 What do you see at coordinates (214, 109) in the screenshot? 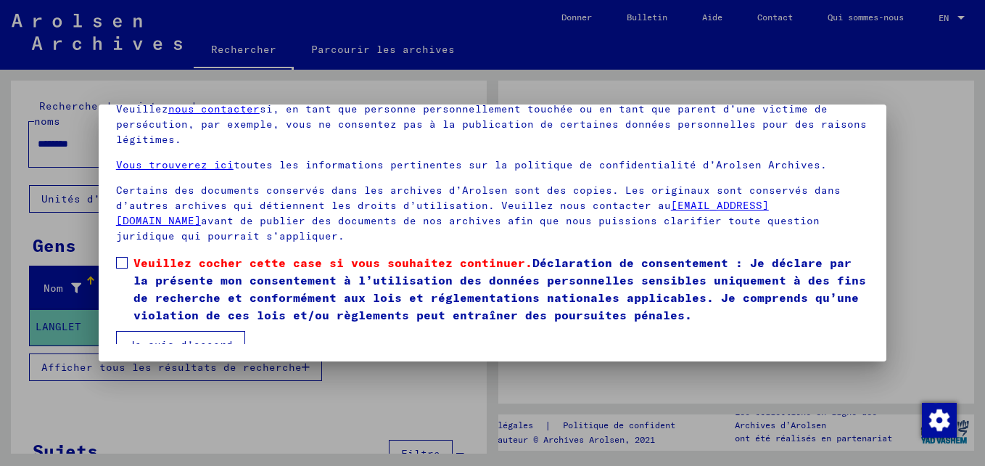
I see `a: nous contacter` at bounding box center [214, 109].